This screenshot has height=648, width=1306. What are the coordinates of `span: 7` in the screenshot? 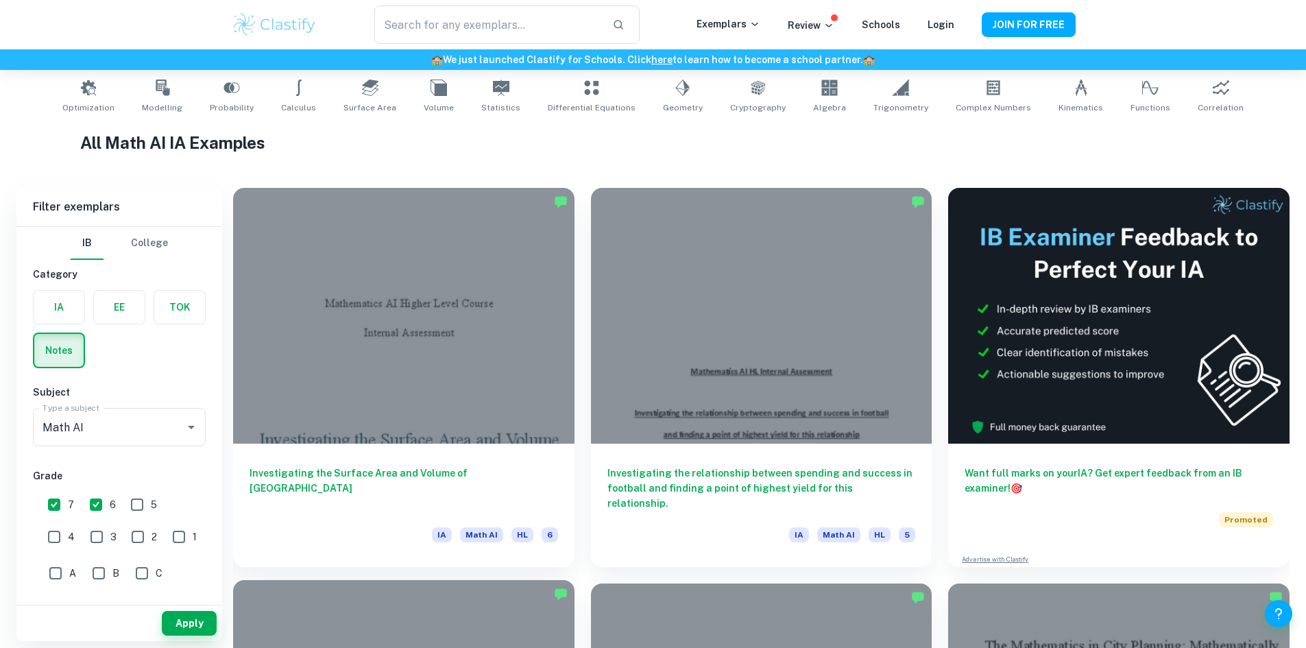 It's located at (71, 505).